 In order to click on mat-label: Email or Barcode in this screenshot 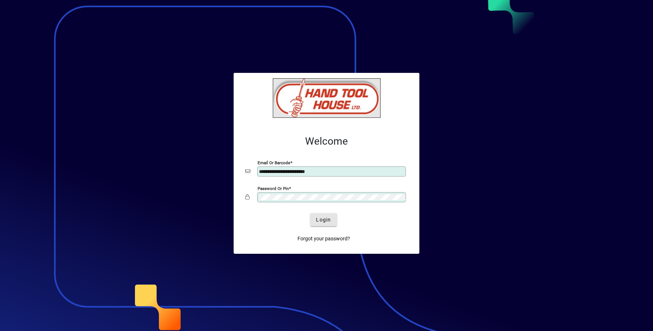, I will do `click(274, 163)`.